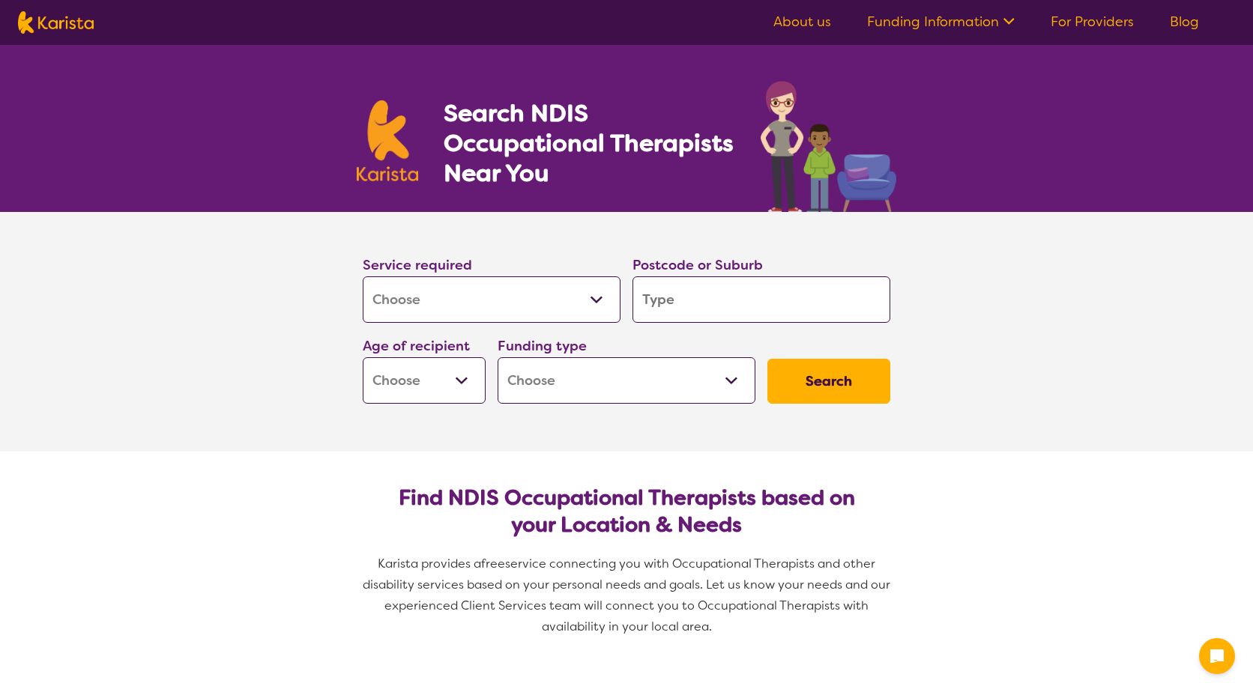  I want to click on span: service connecting you with Occupational Therapists and other disability services based on your p..., so click(628, 595).